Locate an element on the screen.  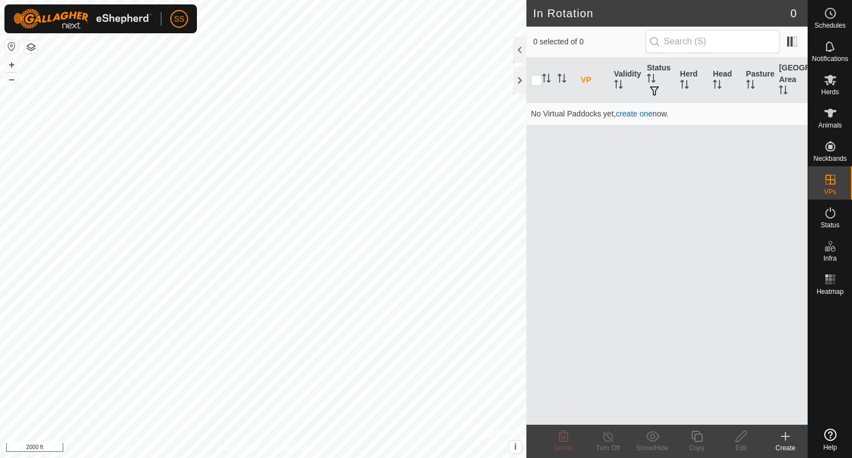
th: Pasture is located at coordinates (758, 80).